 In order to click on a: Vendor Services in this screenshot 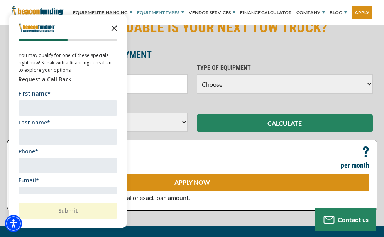, I will do `click(212, 13)`.